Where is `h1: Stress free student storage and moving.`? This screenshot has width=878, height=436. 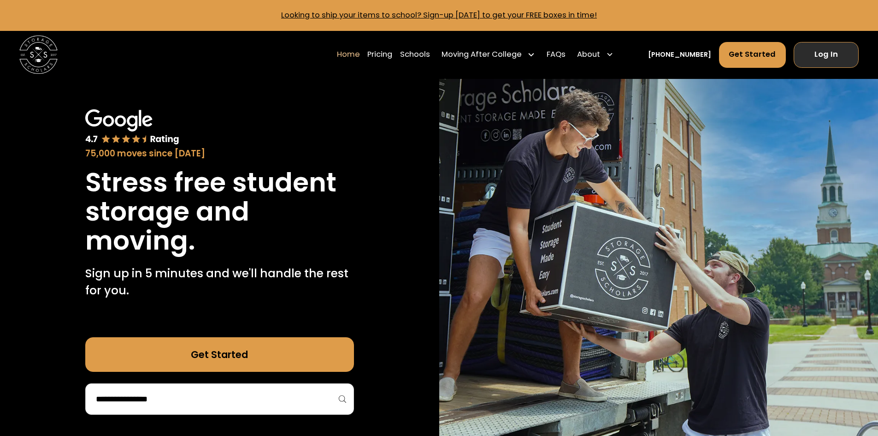 h1: Stress free student storage and moving. is located at coordinates (219, 211).